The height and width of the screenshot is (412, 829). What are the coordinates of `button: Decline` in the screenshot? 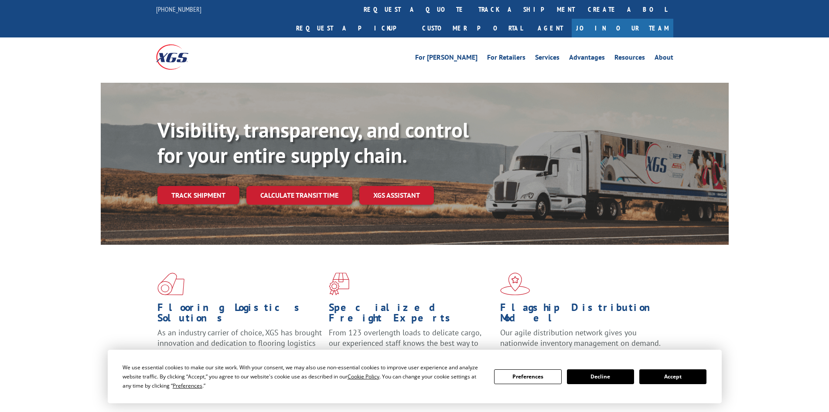 It's located at (600, 377).